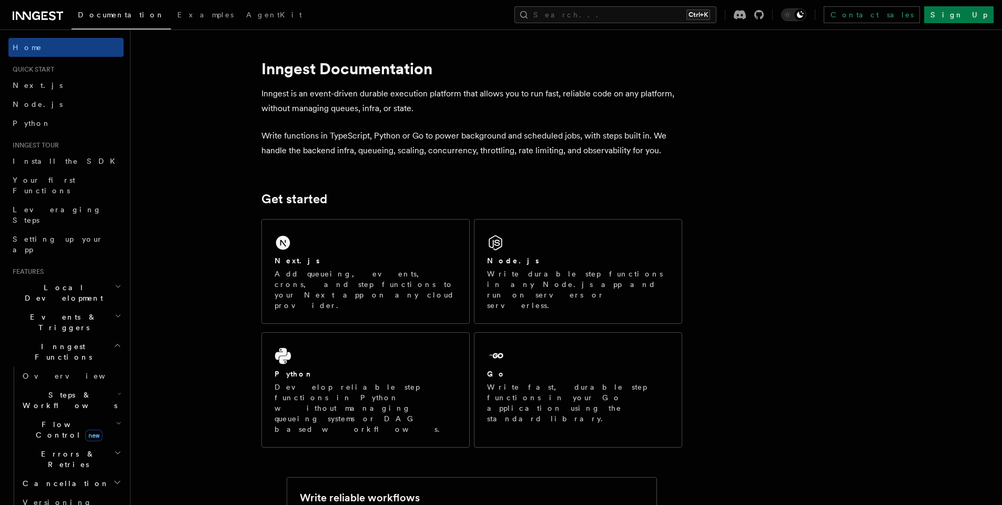  Describe the element at coordinates (66, 351) in the screenshot. I see `button: Inngest Functions` at that location.